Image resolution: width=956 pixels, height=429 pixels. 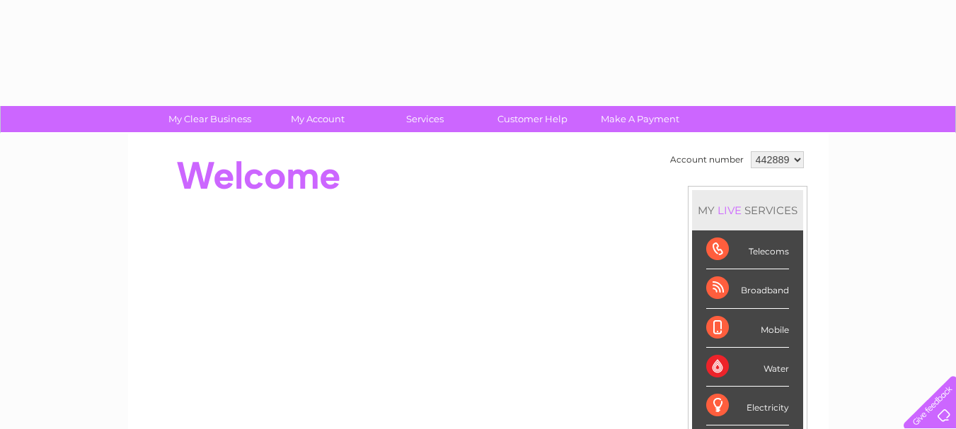 I want to click on a: Services, so click(x=424, y=119).